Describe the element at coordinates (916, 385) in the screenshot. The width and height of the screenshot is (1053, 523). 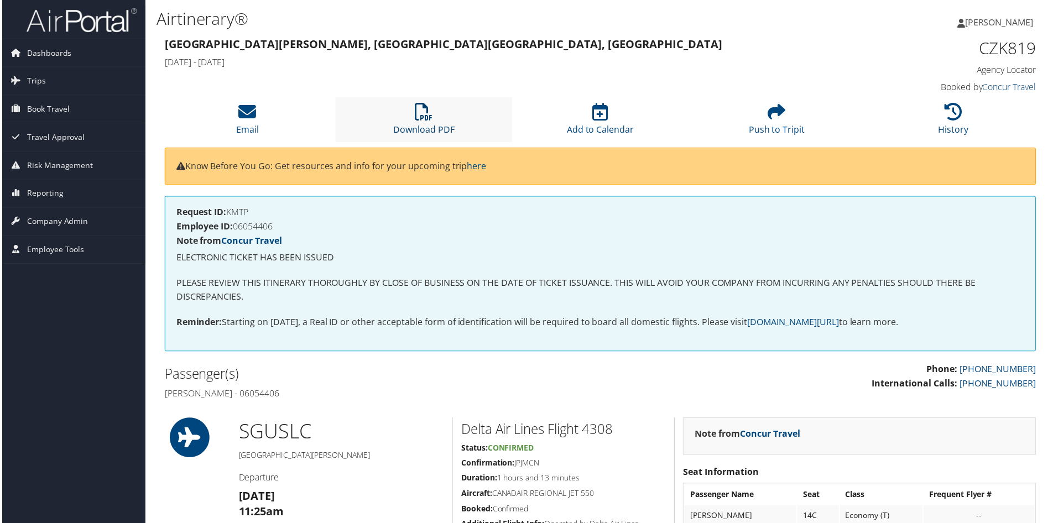
I see `strong: International Calls:` at that location.